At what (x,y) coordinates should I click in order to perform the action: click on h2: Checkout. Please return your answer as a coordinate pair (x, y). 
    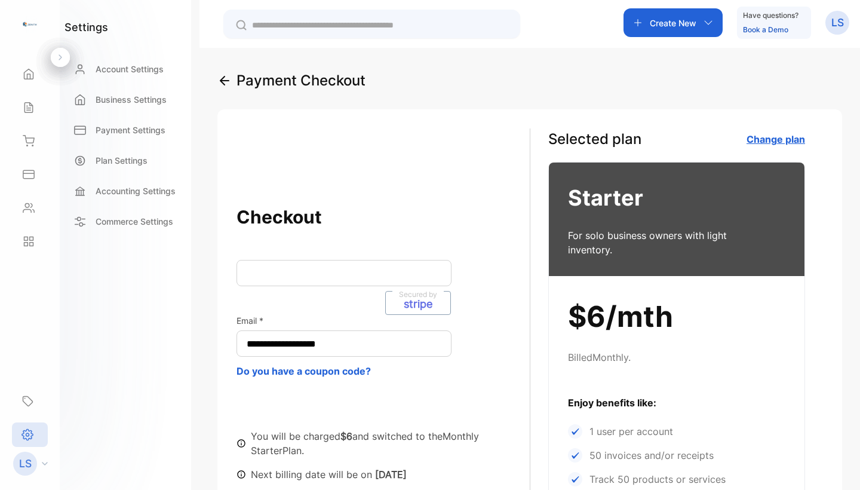
    Looking at the image, I should click on (383, 217).